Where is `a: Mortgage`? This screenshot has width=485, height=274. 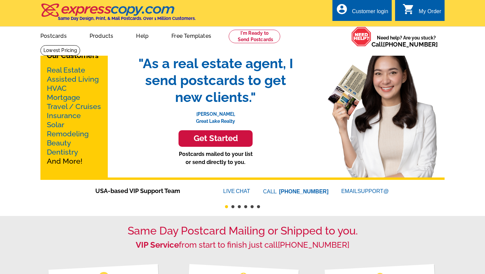
a: Mortgage is located at coordinates (63, 97).